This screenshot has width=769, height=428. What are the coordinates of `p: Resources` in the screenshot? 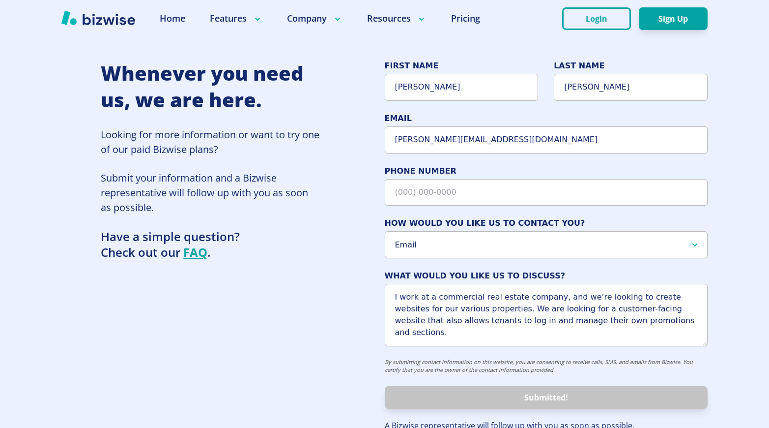 It's located at (397, 18).